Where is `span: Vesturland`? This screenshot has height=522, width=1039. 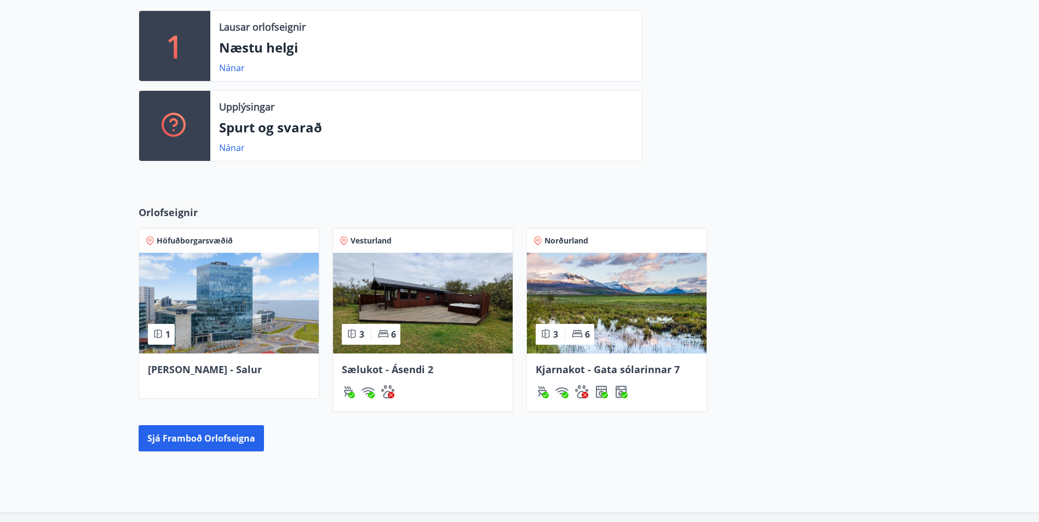
span: Vesturland is located at coordinates (371, 241).